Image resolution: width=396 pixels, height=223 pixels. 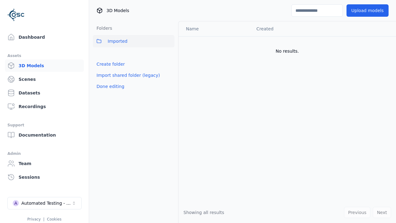 I want to click on td: No results., so click(x=287, y=51).